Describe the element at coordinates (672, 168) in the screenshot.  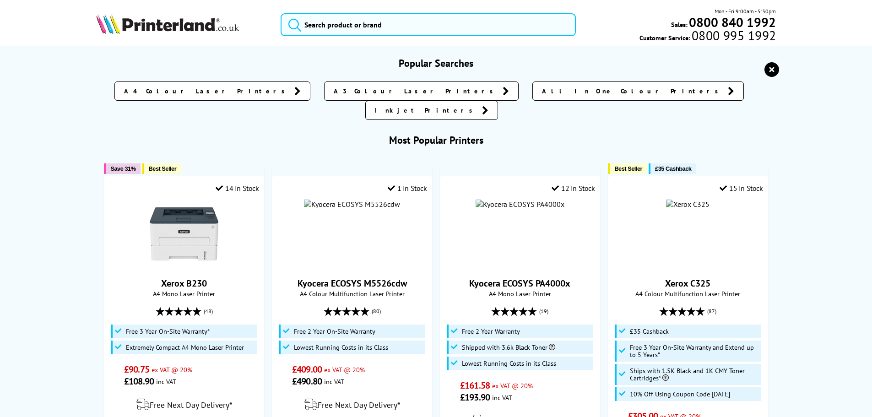
I see `button: £35 Cashback` at that location.